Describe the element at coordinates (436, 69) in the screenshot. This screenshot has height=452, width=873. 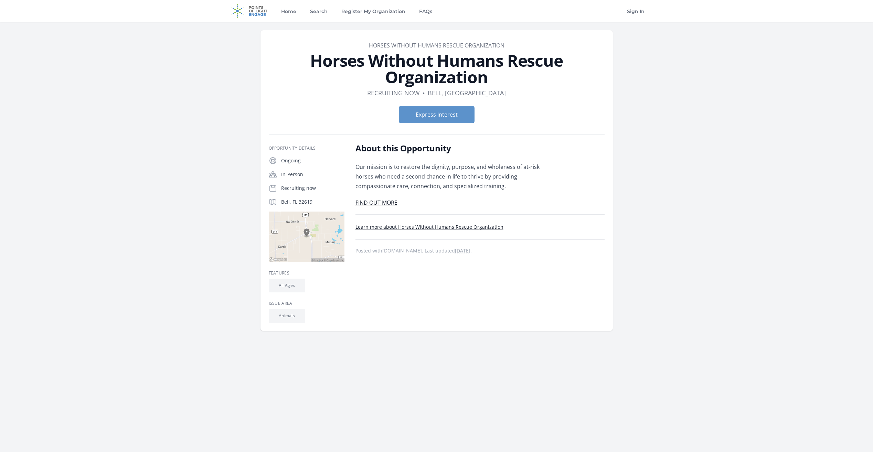
I see `h1: Horses Without Humans Rescue Organization` at that location.